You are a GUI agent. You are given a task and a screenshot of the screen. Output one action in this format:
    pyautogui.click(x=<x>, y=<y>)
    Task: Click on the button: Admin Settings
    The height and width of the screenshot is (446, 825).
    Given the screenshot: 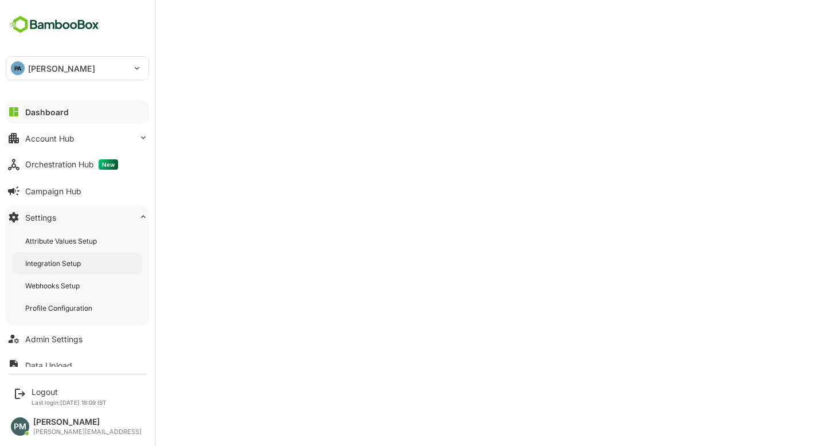 What is the action you would take?
    pyautogui.click(x=77, y=339)
    